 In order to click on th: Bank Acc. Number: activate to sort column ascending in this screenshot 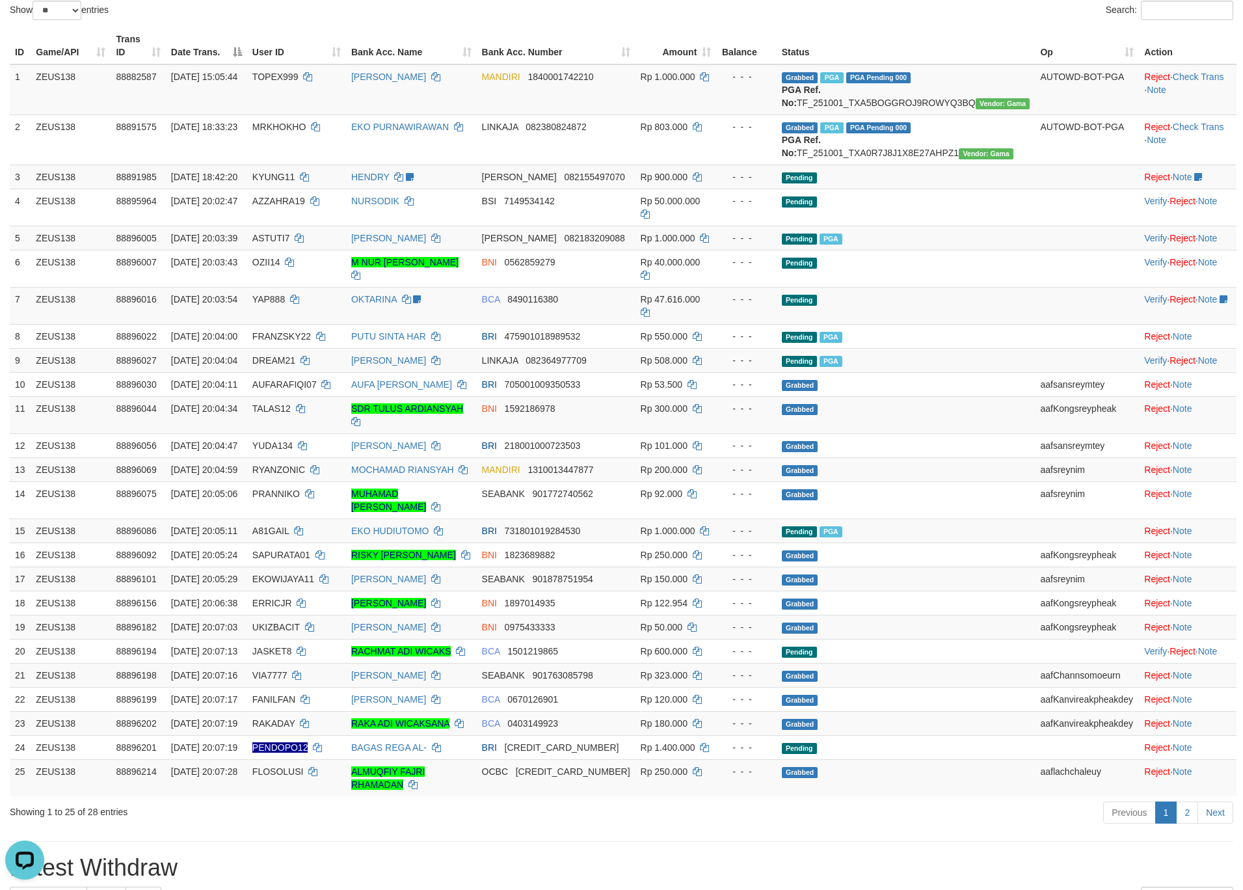, I will do `click(556, 46)`.